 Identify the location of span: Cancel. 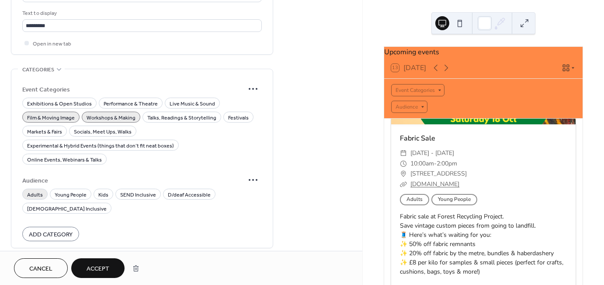
(41, 268).